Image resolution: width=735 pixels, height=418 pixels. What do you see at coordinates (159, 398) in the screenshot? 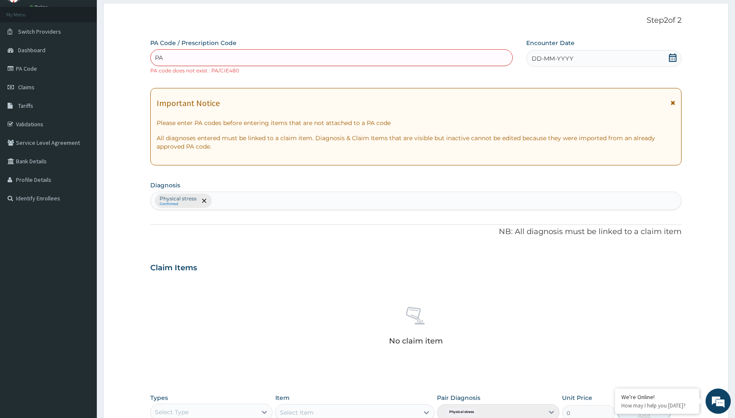
I see `label: Types` at bounding box center [159, 398].